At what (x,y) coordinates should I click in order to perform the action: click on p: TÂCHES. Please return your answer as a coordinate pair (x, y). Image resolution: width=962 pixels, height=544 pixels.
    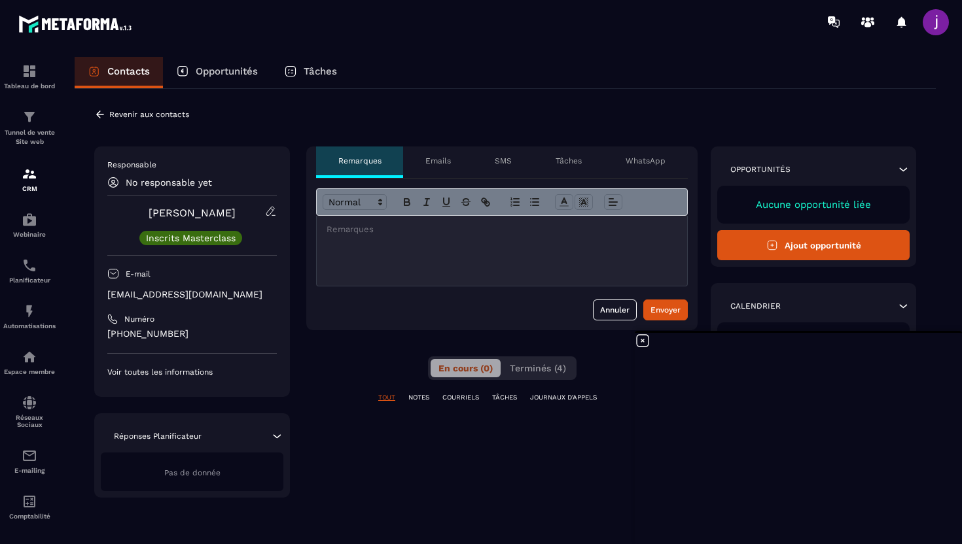
    Looking at the image, I should click on (504, 398).